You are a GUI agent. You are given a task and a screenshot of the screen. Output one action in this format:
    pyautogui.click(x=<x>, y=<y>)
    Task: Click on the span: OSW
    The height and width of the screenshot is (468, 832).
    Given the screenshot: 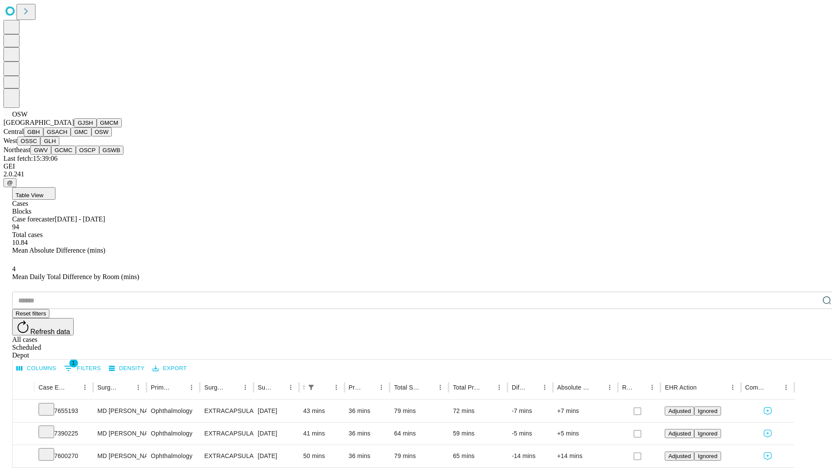 What is the action you would take?
    pyautogui.click(x=20, y=114)
    